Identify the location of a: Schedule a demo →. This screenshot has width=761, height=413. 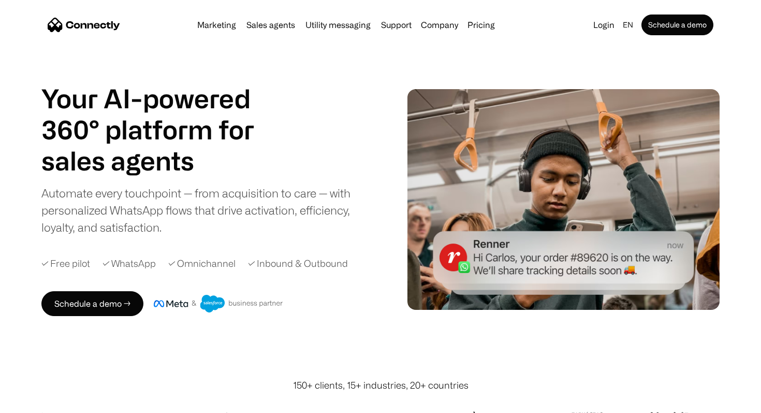
(92, 304).